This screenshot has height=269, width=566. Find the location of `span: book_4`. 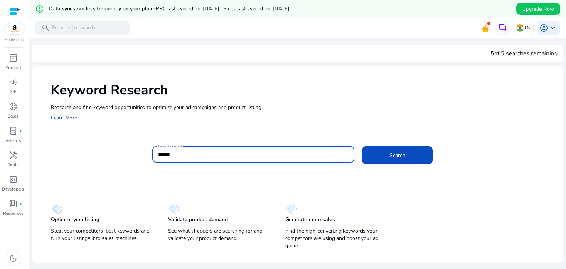

span: book_4 is located at coordinates (13, 204).